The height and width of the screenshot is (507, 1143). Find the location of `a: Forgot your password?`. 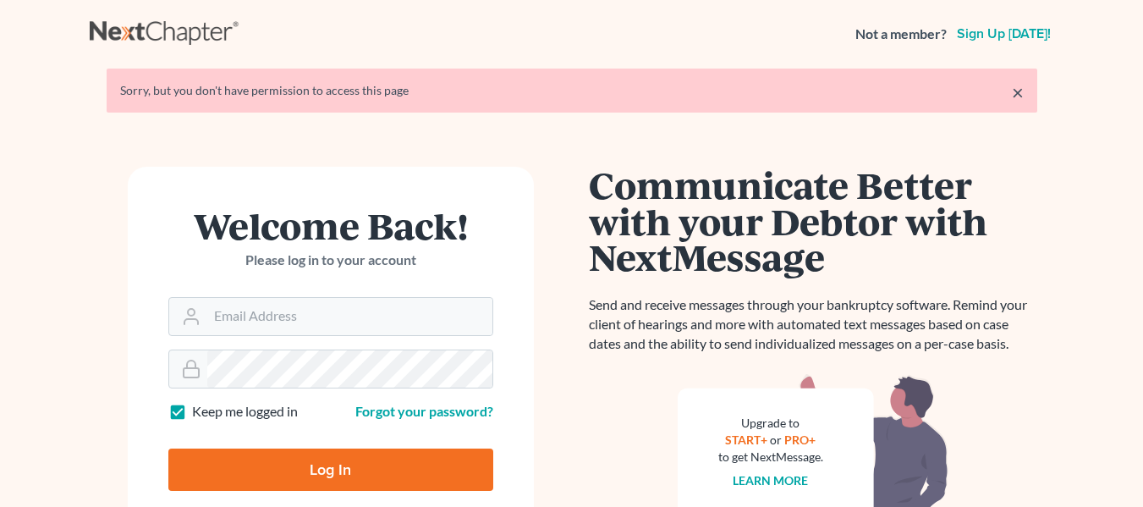

a: Forgot your password? is located at coordinates (424, 410).